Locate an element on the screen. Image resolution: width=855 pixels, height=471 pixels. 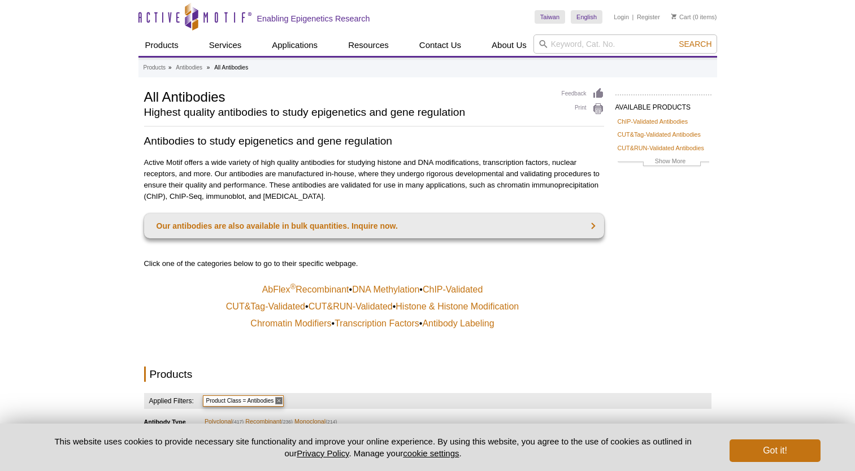
a: CUT&RUN-Validated Antibodies is located at coordinates (661, 148).